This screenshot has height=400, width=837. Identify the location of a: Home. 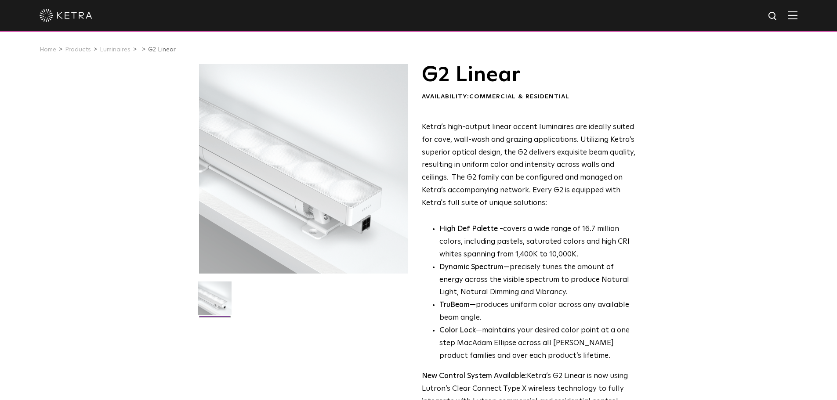
(48, 50).